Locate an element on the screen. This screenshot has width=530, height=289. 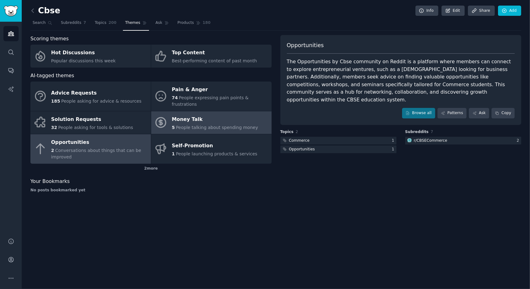
a: Search is located at coordinates (42, 24).